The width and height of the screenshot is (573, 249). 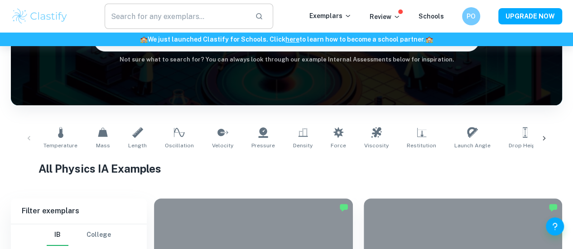 What do you see at coordinates (137, 146) in the screenshot?
I see `span: Length` at bounding box center [137, 146].